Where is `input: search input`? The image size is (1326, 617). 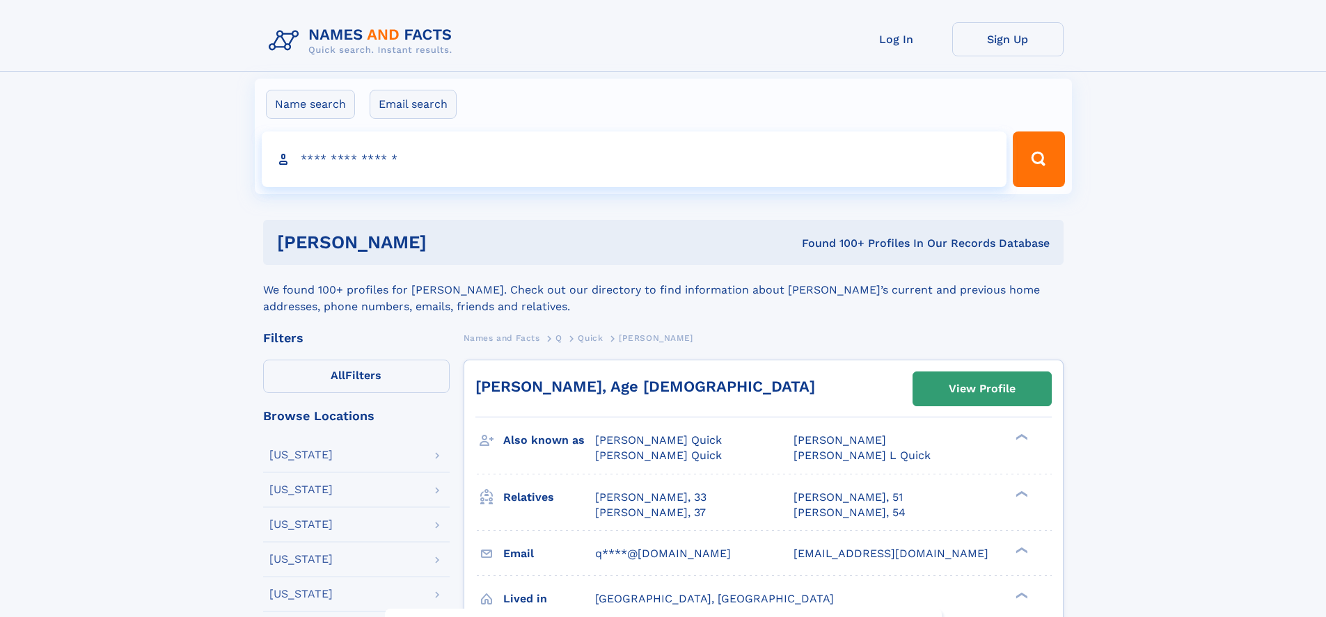 input: search input is located at coordinates (634, 159).